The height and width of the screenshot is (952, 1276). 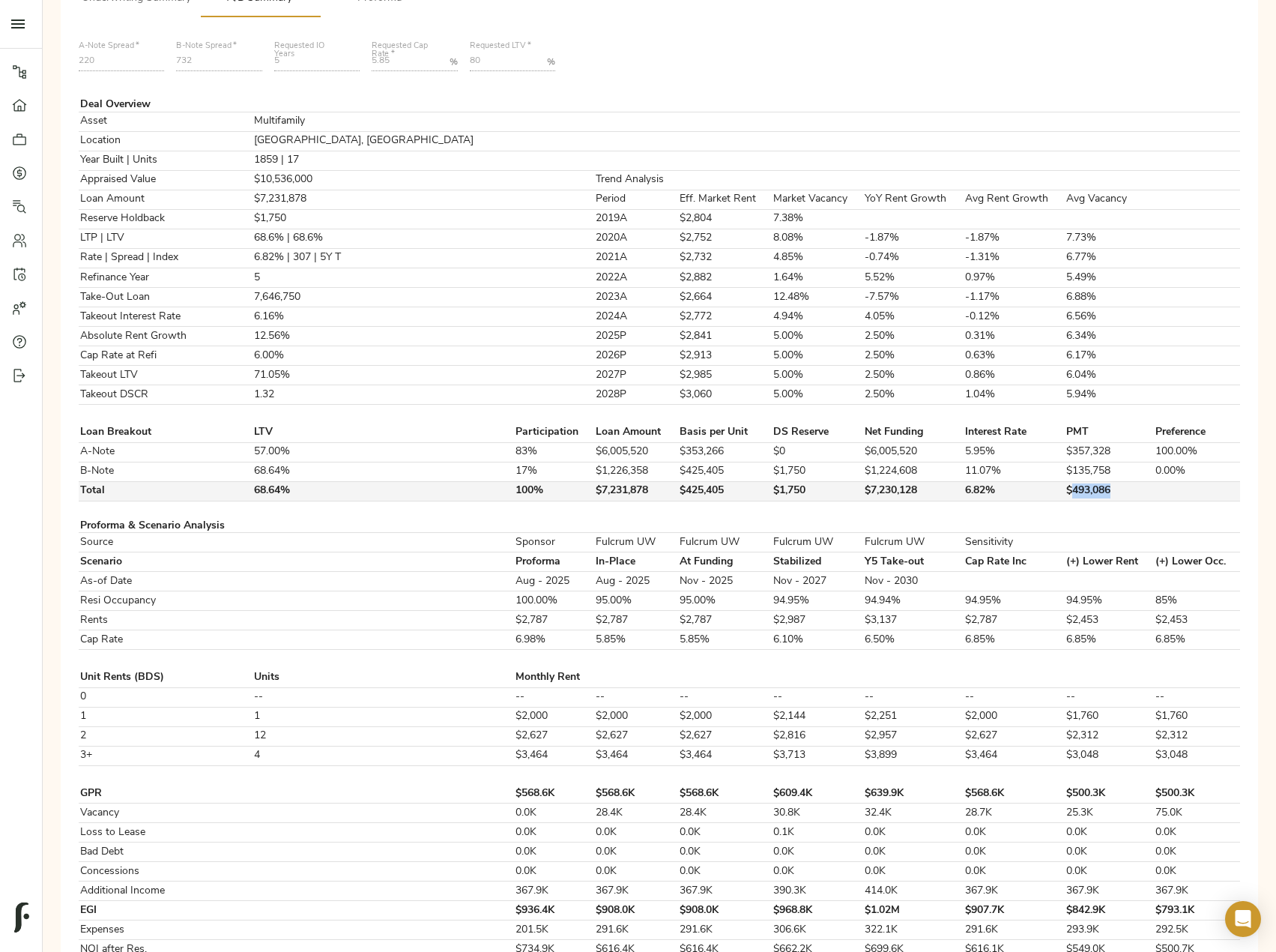 I want to click on td: 4.94%, so click(x=818, y=317).